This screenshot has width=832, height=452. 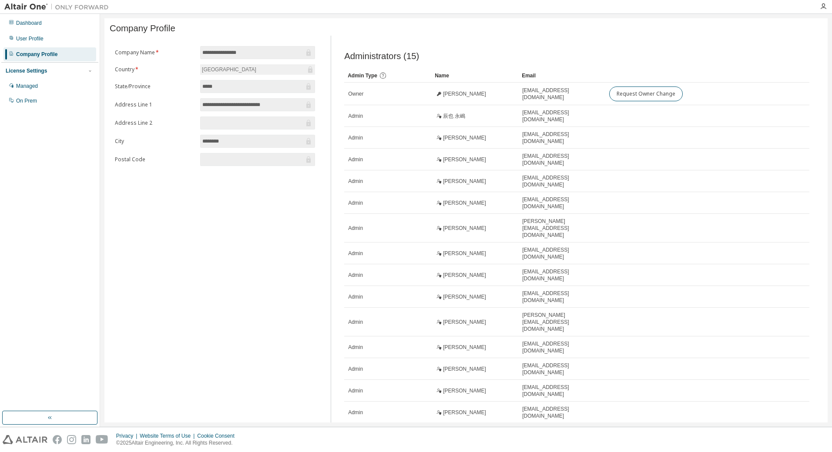 I want to click on label: Postal Code, so click(x=155, y=160).